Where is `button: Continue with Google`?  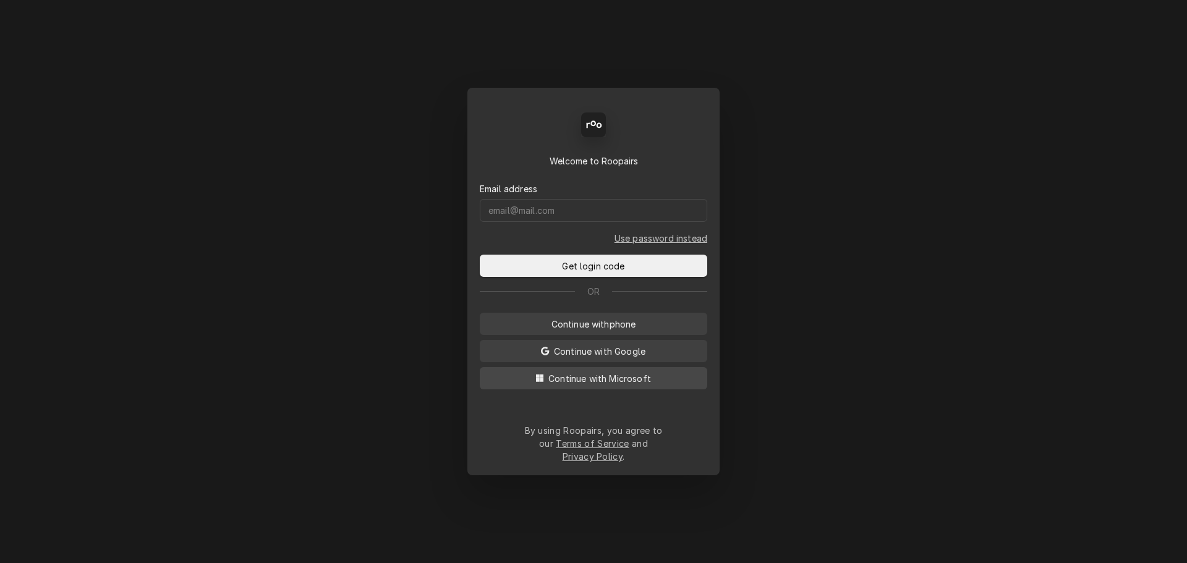 button: Continue with Google is located at coordinates (593, 351).